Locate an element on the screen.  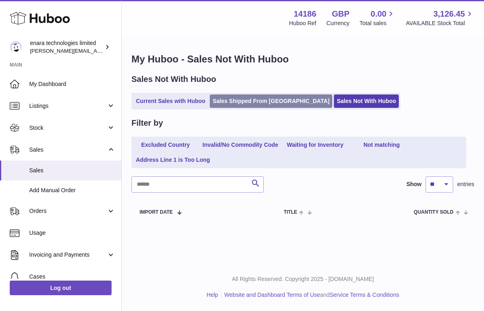
a: Invalid/No Commodity Code is located at coordinates (240, 145).